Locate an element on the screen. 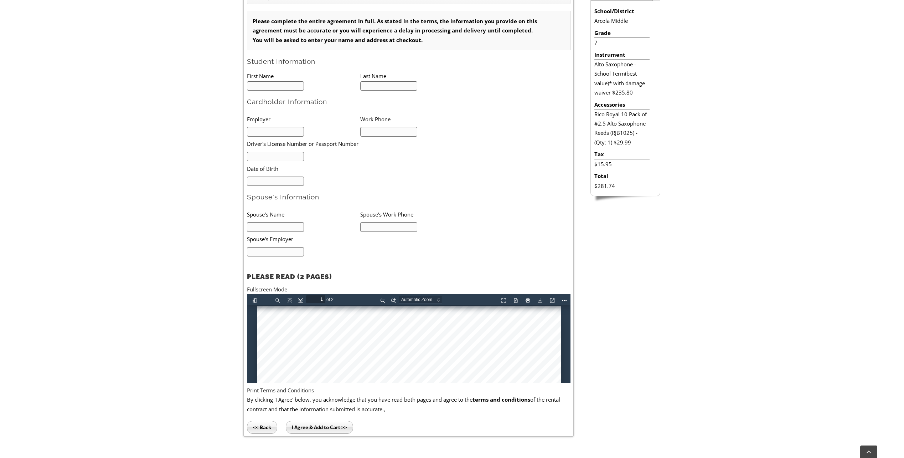 Image resolution: width=904 pixels, height=458 pixels. li: Date of Birth is located at coordinates (349, 168).